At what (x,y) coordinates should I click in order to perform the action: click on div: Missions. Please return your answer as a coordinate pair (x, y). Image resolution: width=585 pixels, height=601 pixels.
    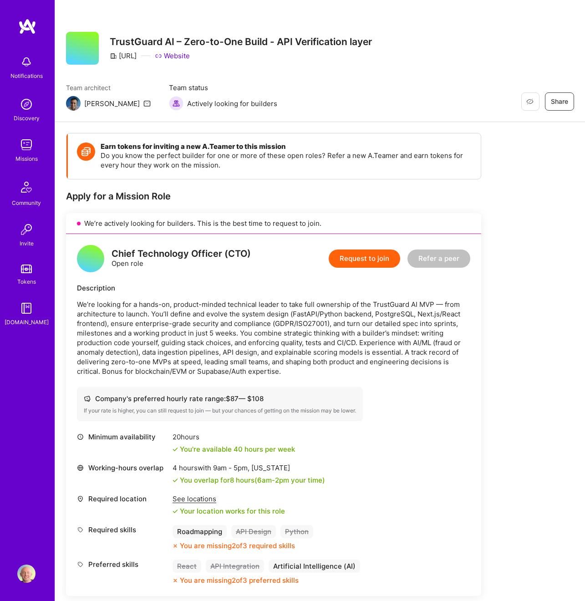
    Looking at the image, I should click on (26, 158).